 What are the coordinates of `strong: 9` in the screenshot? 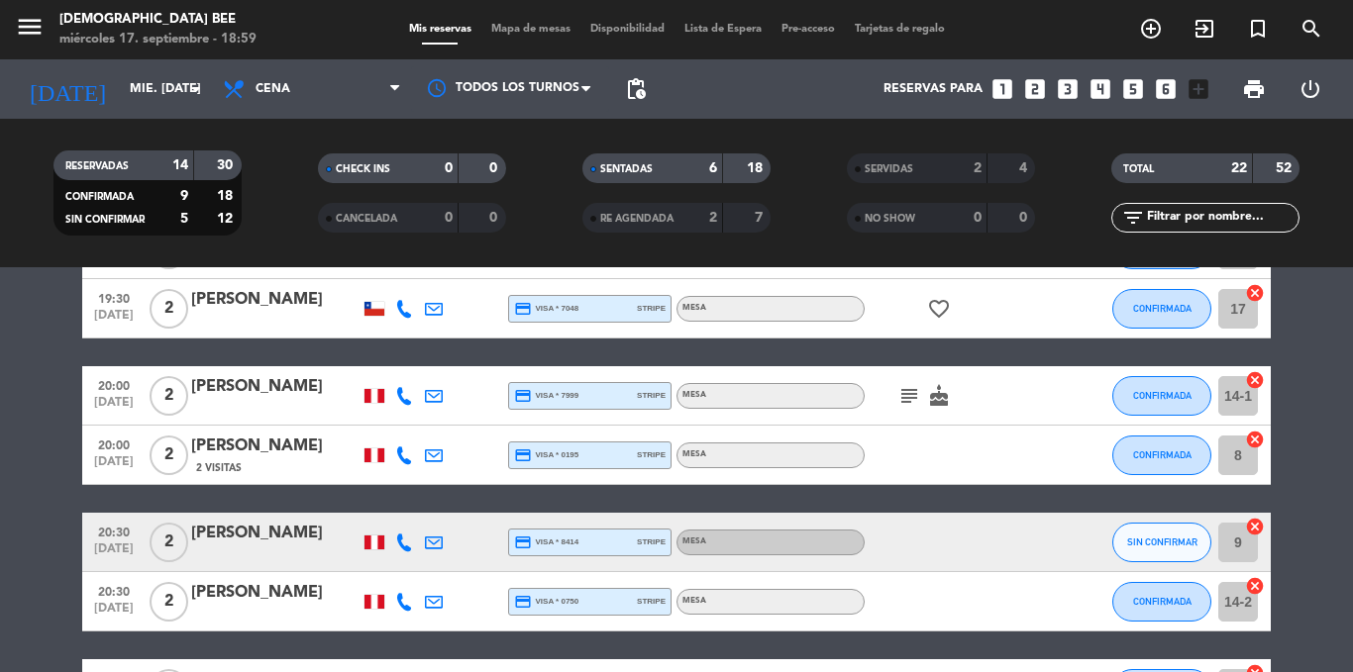 It's located at (184, 196).